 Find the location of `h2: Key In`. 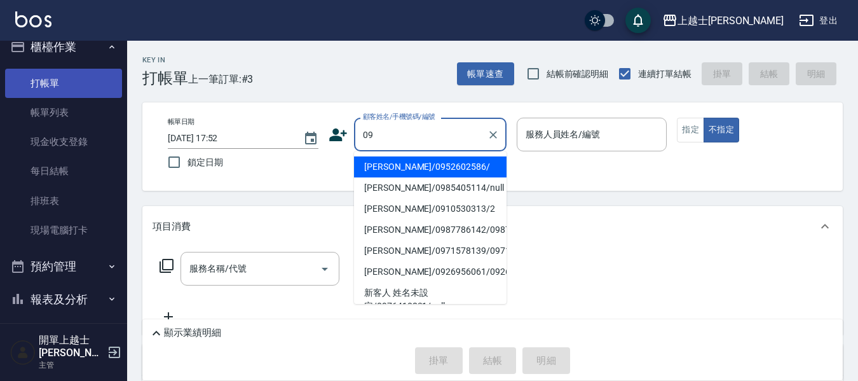

h2: Key In is located at coordinates (165, 60).